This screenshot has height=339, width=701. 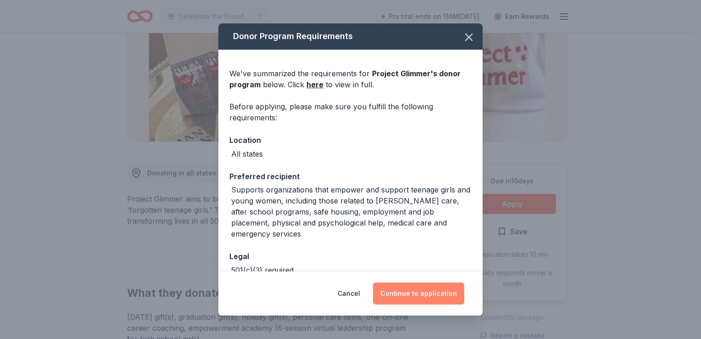 I want to click on div: Donor Program Requirements, so click(x=351, y=36).